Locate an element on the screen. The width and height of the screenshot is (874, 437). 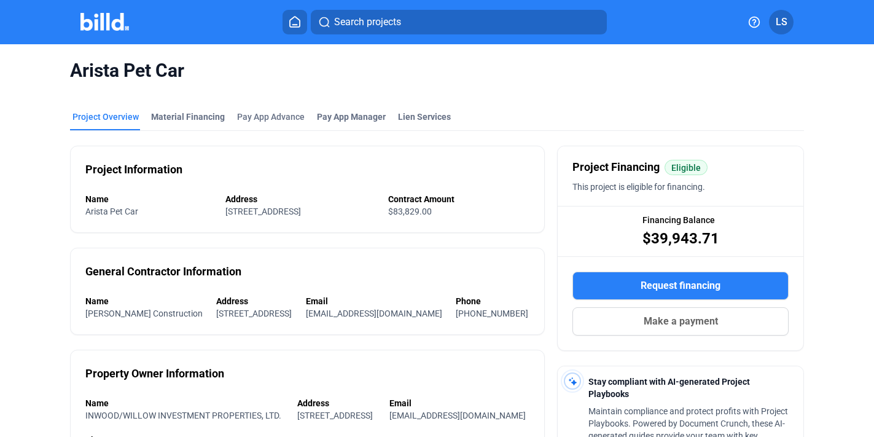
img: Billd Company Logo is located at coordinates (104, 22).